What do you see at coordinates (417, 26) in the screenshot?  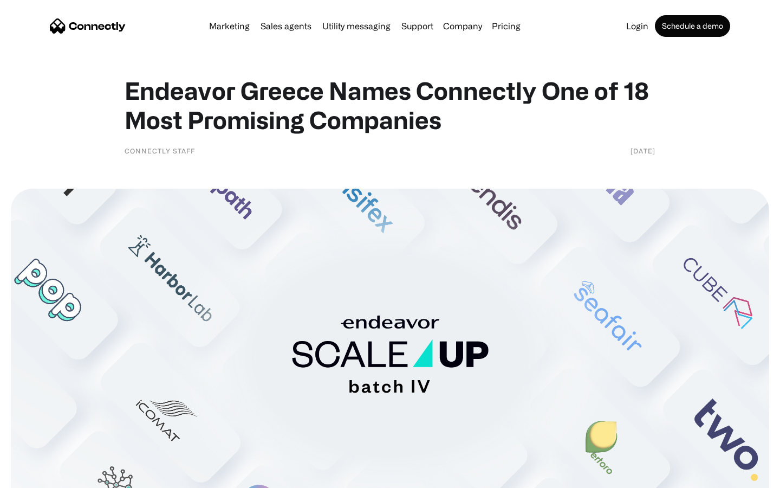 I see `a: Support` at bounding box center [417, 26].